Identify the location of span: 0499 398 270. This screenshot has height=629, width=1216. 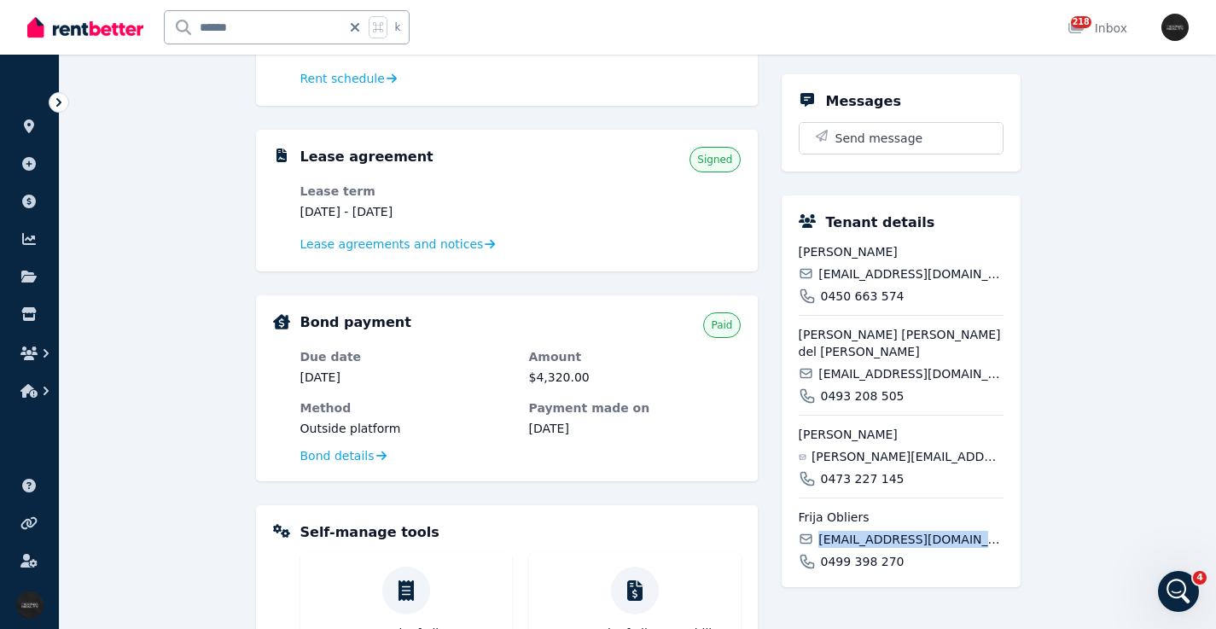
(863, 562).